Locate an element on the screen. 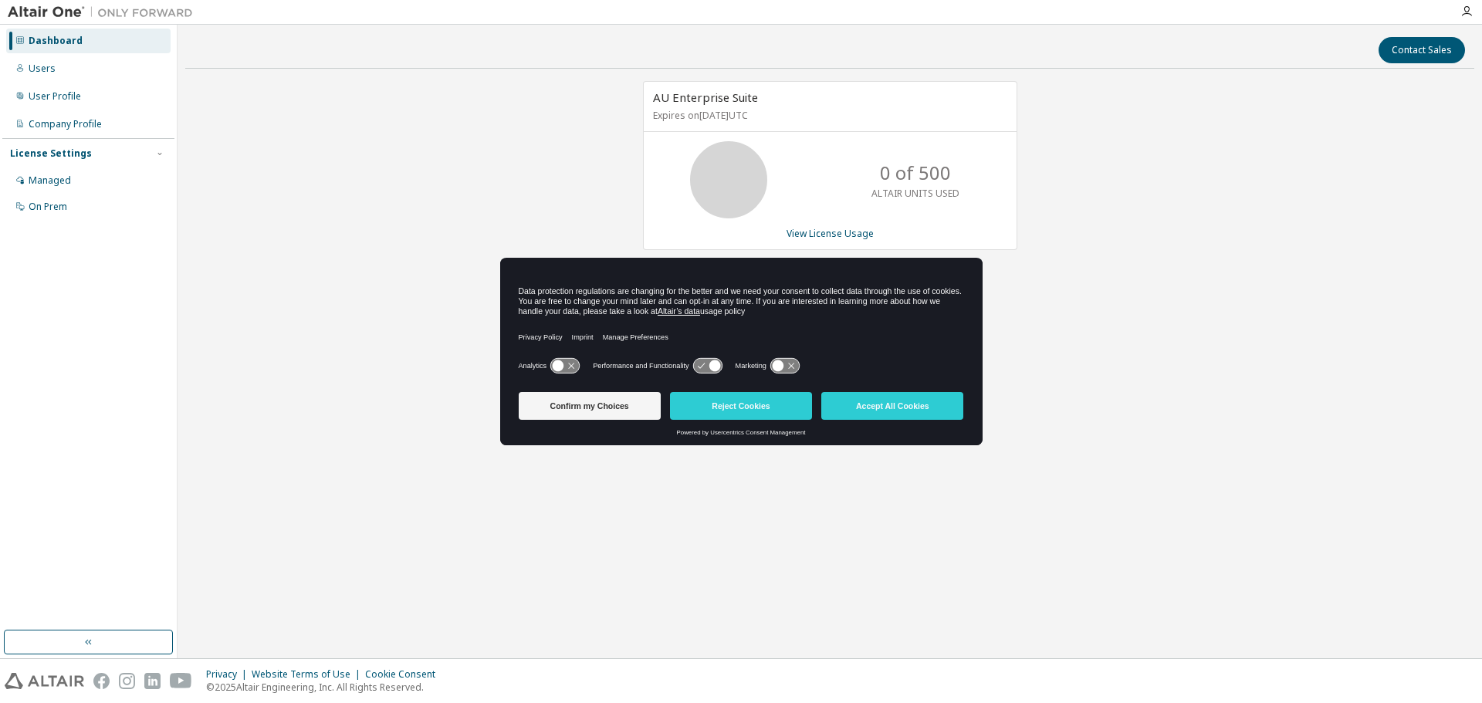 The width and height of the screenshot is (1482, 703). button: Contact Sales is located at coordinates (1422, 50).